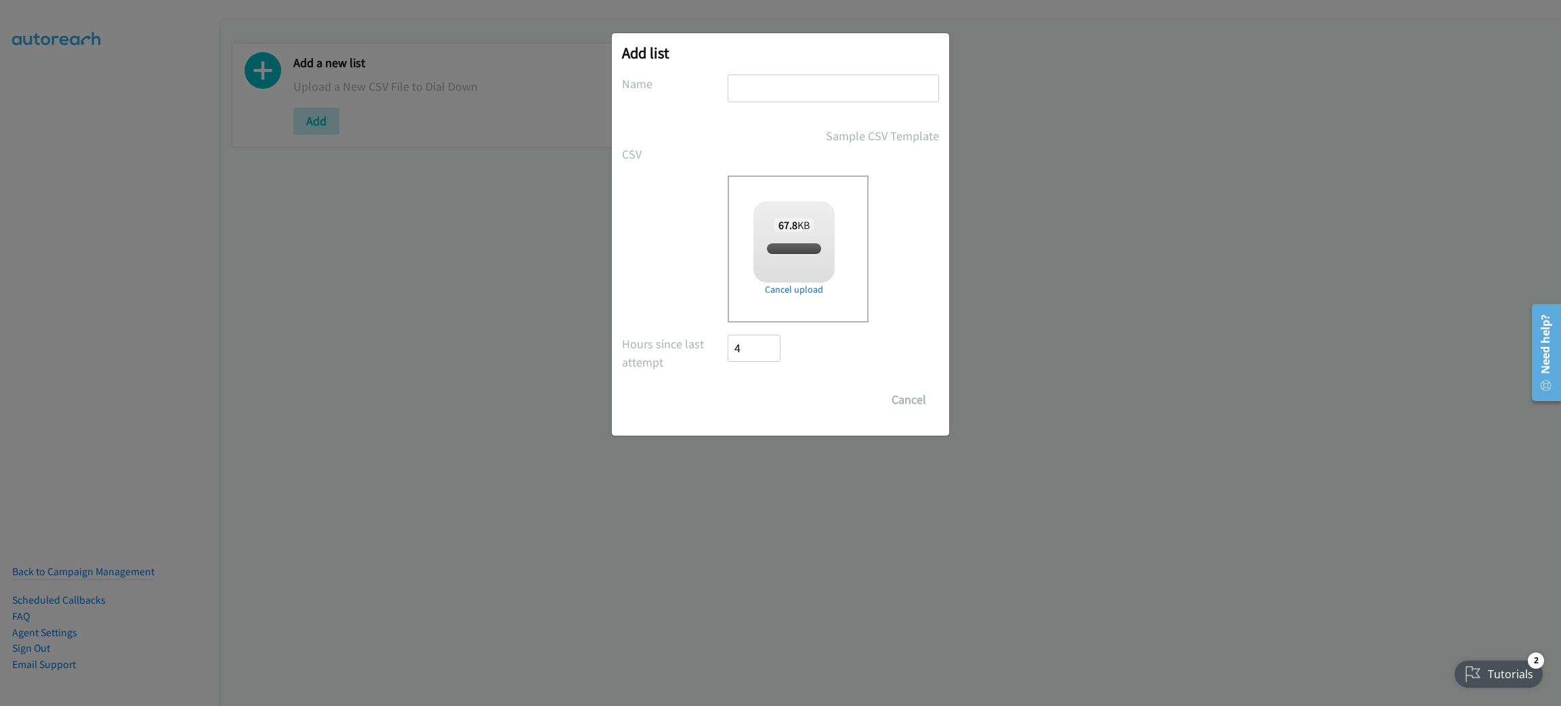  I want to click on div: Need help?, so click(24, 45).